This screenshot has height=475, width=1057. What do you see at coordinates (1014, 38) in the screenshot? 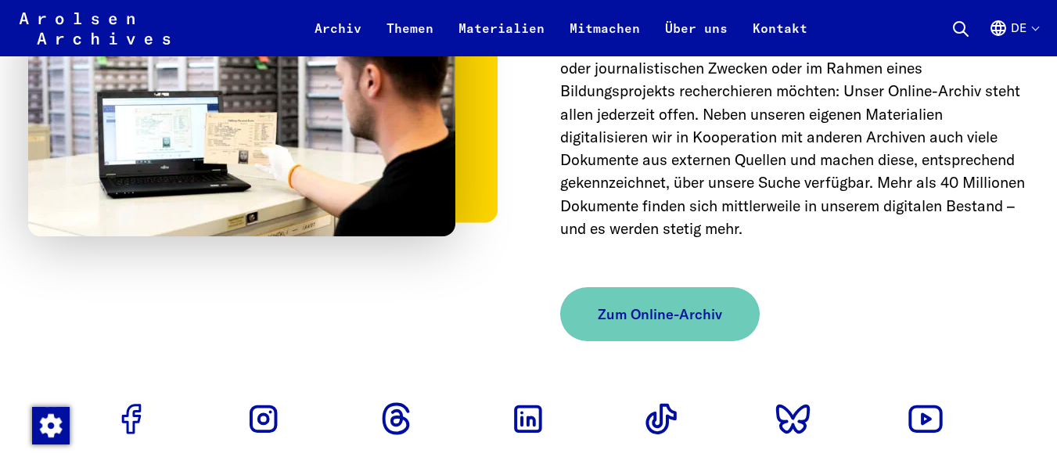
I see `button: Deutsch, Sprachauswahl` at bounding box center [1014, 38].